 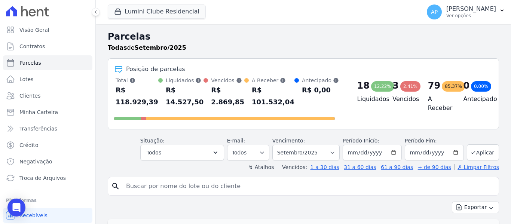 What do you see at coordinates (410, 86) in the screenshot?
I see `div: 2,41%` at bounding box center [410, 86].